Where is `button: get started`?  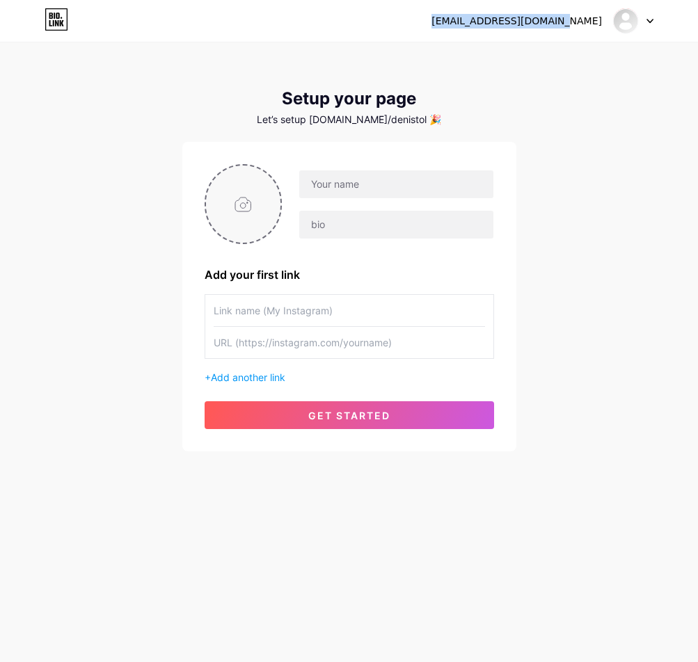
button: get started is located at coordinates (349, 415).